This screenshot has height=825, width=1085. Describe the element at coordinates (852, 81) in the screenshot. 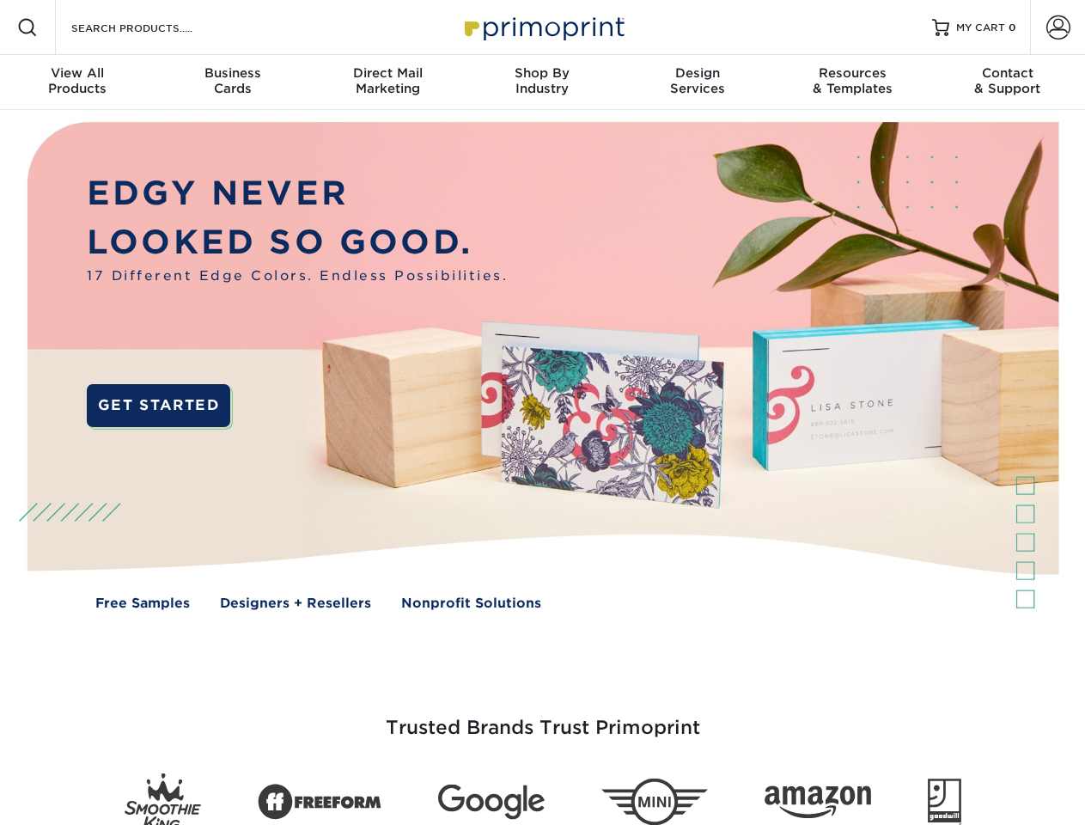

I see `div: & Templates` at that location.